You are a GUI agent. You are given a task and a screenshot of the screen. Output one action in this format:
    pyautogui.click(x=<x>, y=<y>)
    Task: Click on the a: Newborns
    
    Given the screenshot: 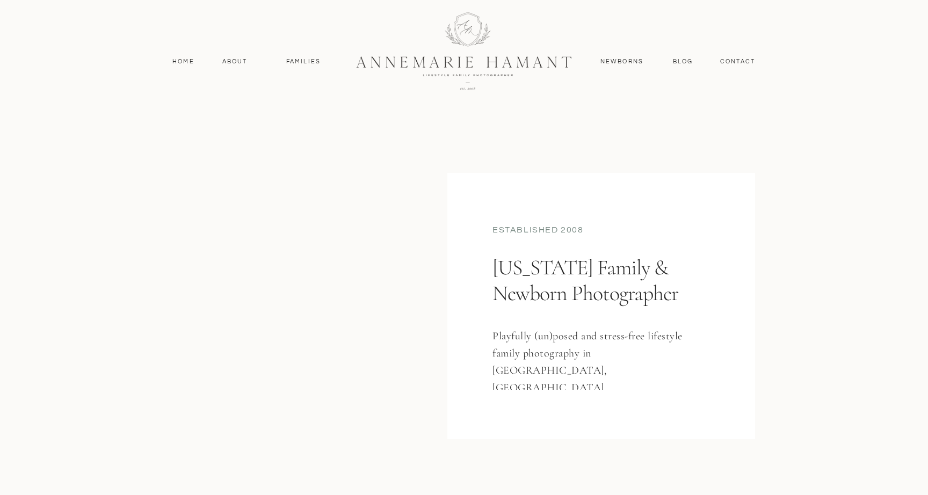 What is the action you would take?
    pyautogui.click(x=622, y=62)
    